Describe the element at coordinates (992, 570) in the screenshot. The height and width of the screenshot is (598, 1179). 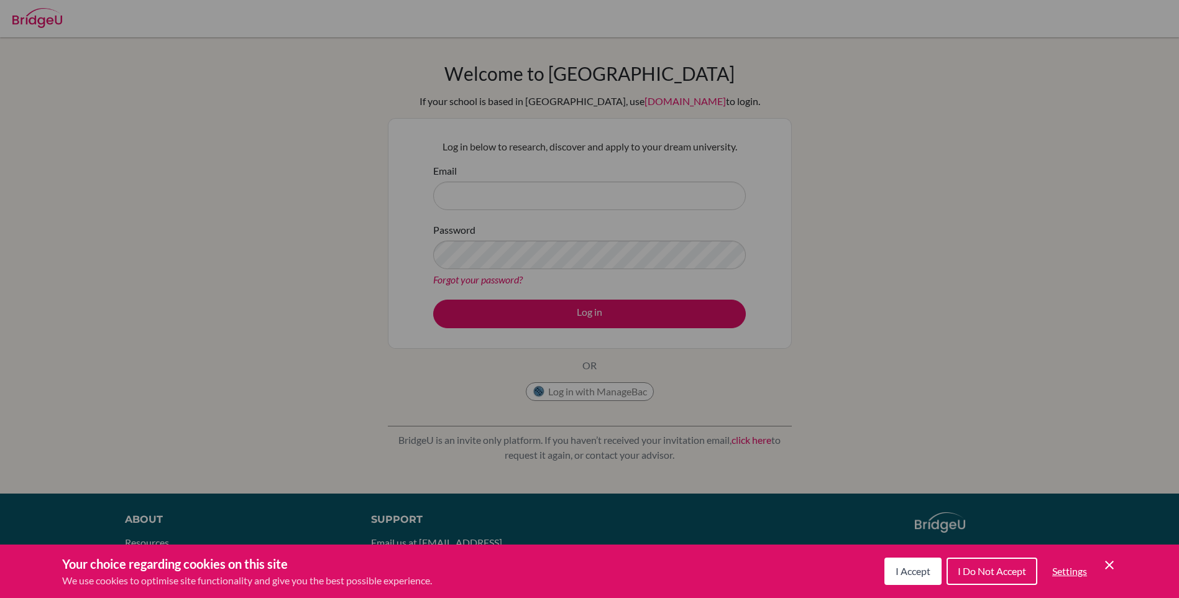
I see `span: I Do Not Accept` at that location.